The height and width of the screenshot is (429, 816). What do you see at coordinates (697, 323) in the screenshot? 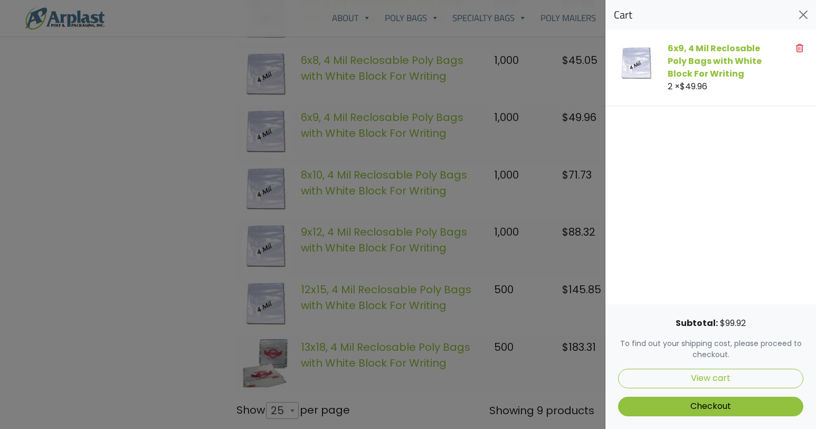
I see `strong: Subtotal:` at bounding box center [697, 323].